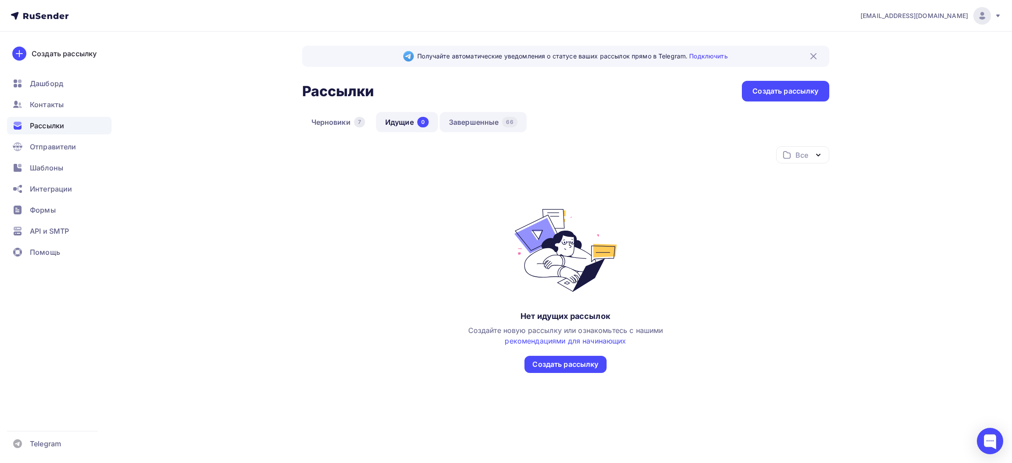 The width and height of the screenshot is (1012, 463). I want to click on span: Формы, so click(43, 210).